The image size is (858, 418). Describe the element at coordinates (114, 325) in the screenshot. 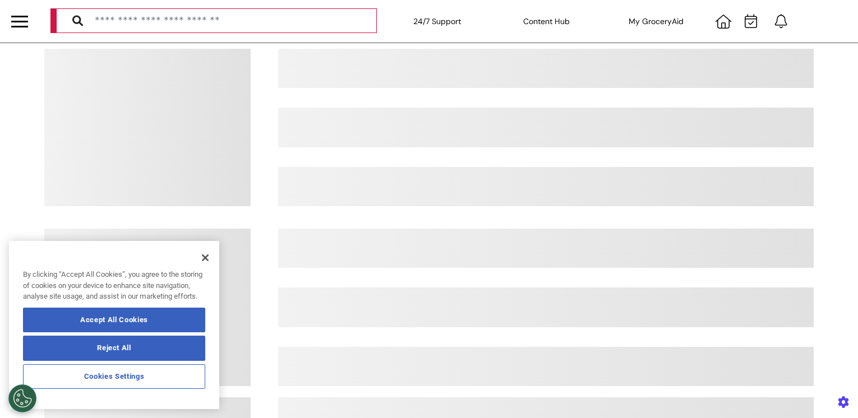

I see `div: Privacy` at that location.